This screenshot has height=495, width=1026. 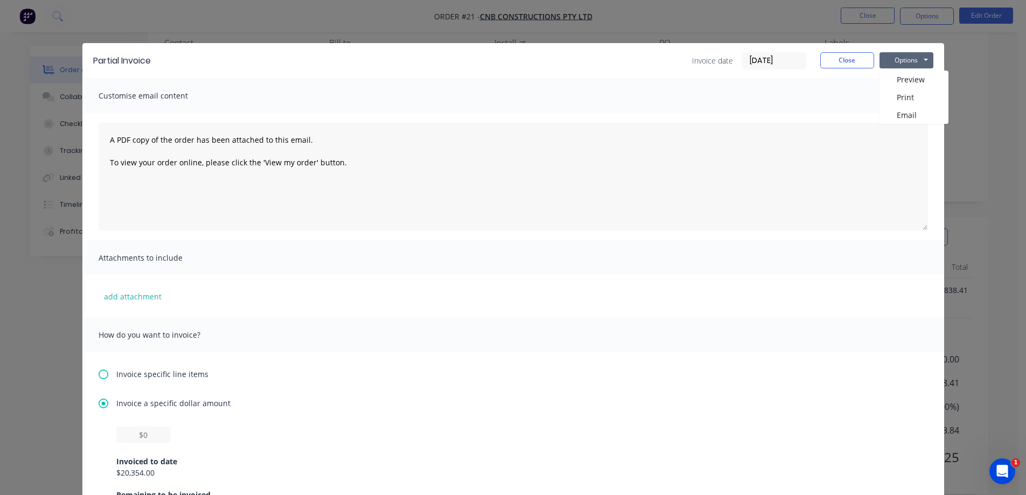 I want to click on button: Print, so click(x=914, y=97).